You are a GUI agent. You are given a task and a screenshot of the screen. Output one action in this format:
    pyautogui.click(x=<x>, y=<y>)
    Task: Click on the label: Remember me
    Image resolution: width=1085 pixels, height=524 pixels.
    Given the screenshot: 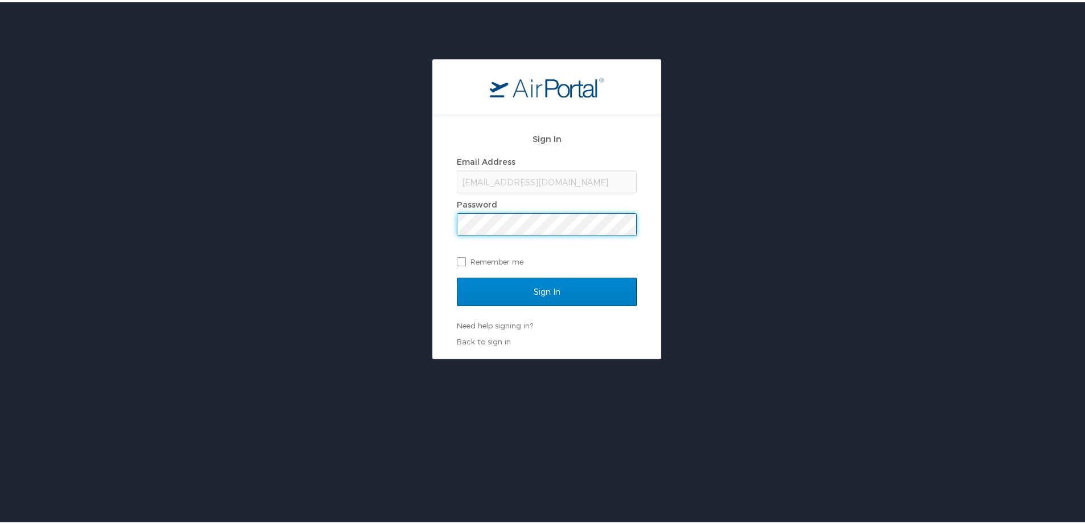 What is the action you would take?
    pyautogui.click(x=547, y=259)
    